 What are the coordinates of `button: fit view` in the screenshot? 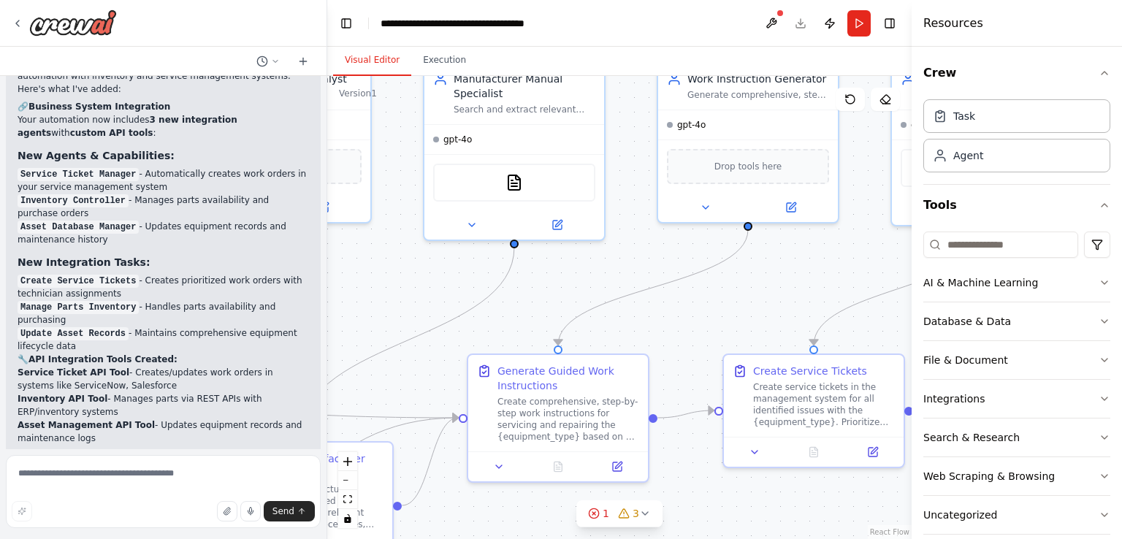 It's located at (348, 500).